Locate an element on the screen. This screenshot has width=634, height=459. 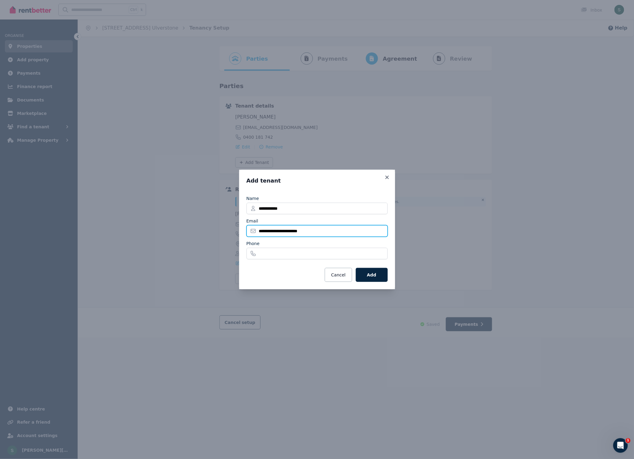
label: Name is located at coordinates (253, 198).